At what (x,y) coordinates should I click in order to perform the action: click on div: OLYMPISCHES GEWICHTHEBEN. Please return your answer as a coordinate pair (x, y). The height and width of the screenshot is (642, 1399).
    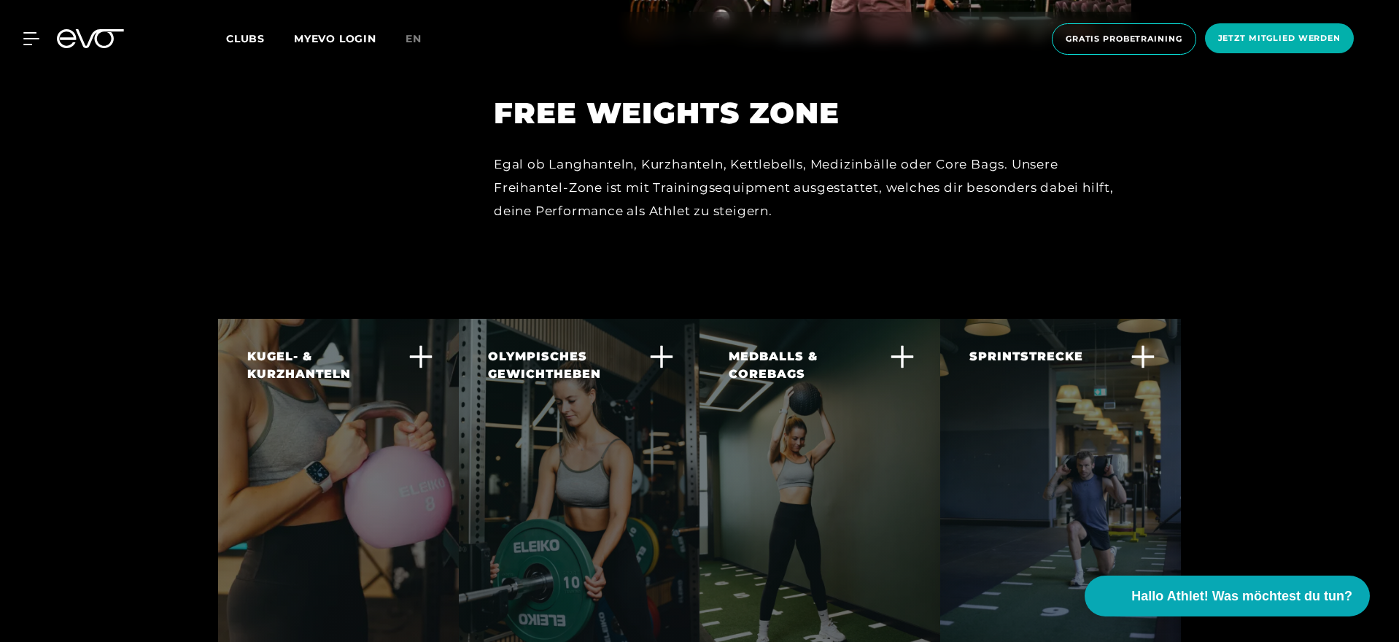
    Looking at the image, I should click on (570, 365).